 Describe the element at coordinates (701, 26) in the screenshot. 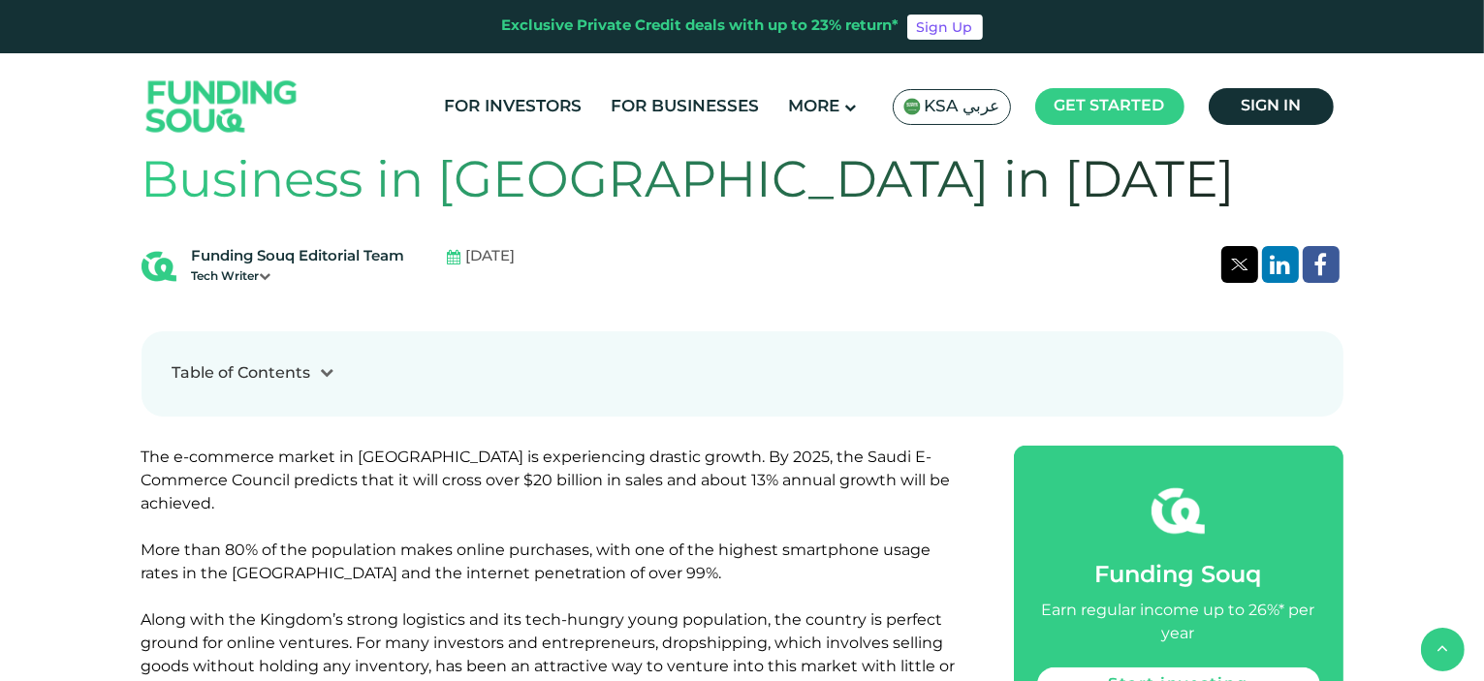

I see `div: Exclusive Private Credit deals with up to 23% return*` at that location.